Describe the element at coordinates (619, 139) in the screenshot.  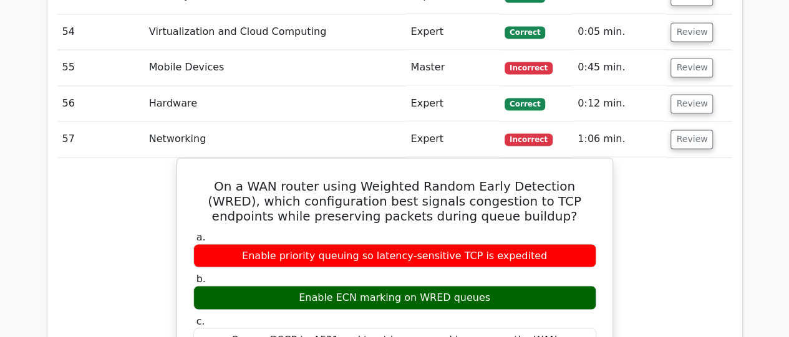
I see `td: 1:06 min.` at that location.